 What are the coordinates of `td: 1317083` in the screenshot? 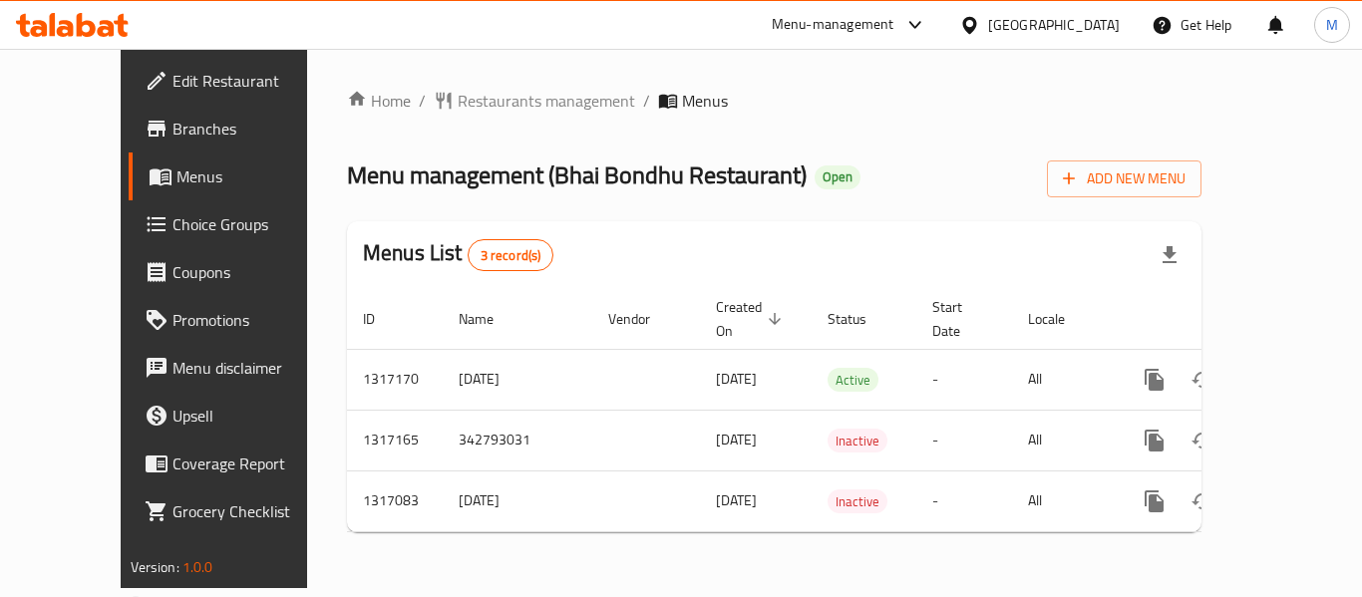 It's located at (395, 500).